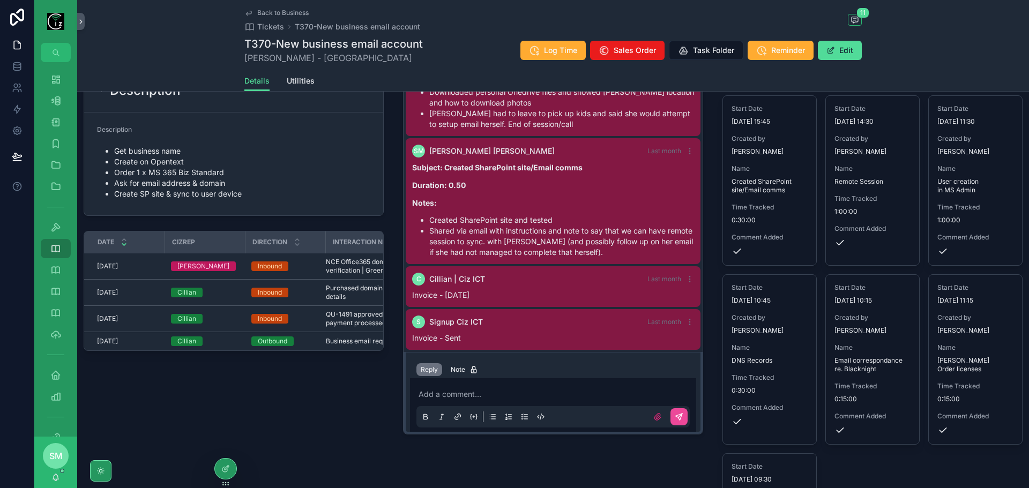 This screenshot has width=1029, height=488. What do you see at coordinates (242, 173) in the screenshot?
I see `li: Order 1 x MS 365 Biz Standard` at bounding box center [242, 173].